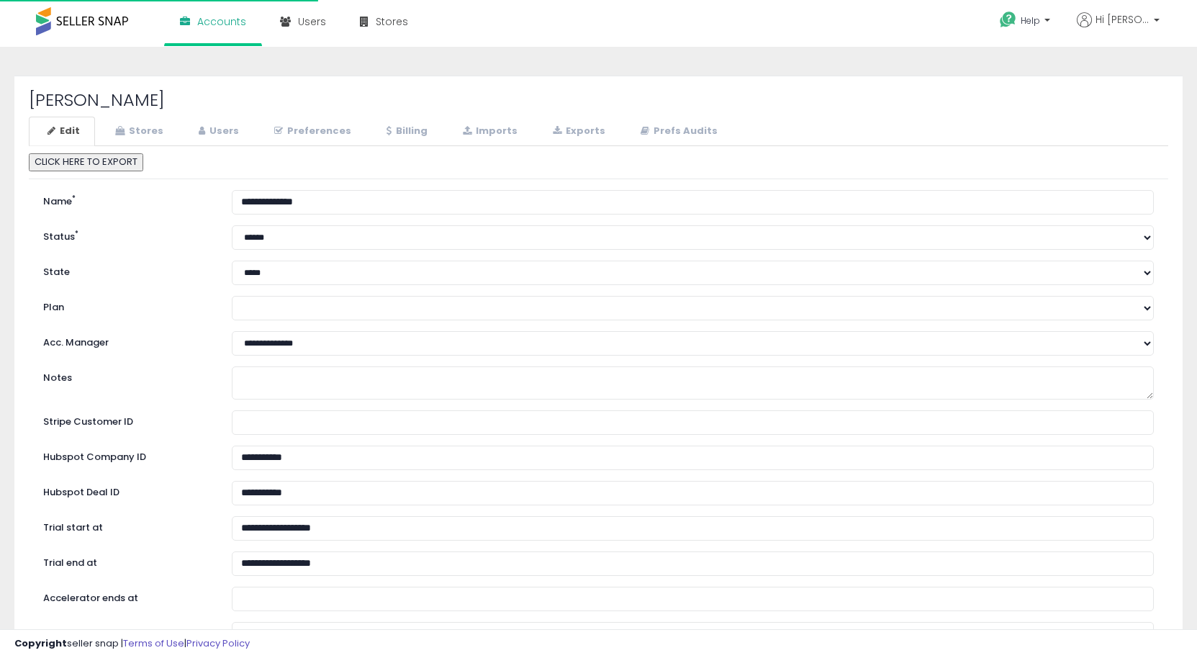 The height and width of the screenshot is (658, 1197). I want to click on label: Stripe Customer ID, so click(127, 420).